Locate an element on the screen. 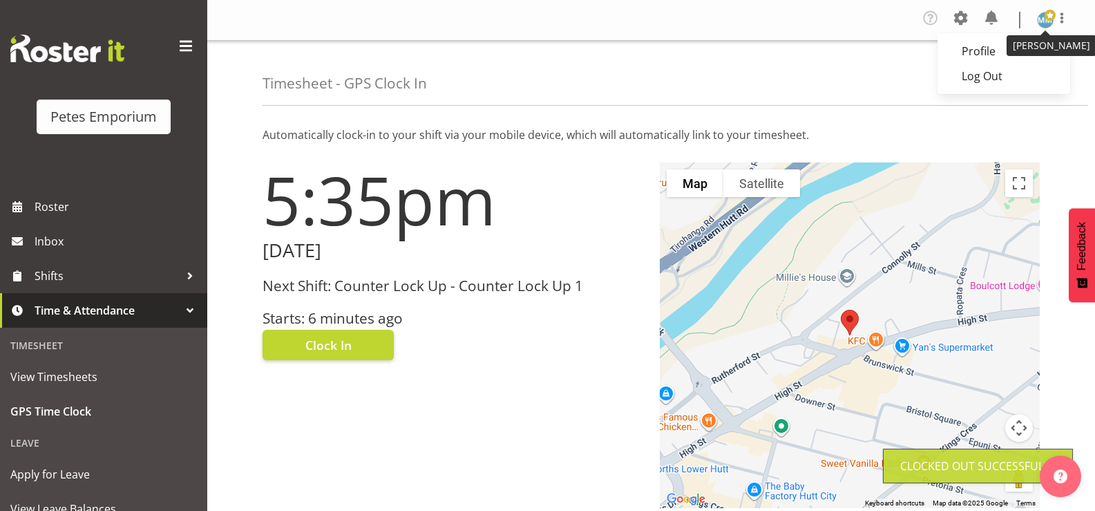 The height and width of the screenshot is (511, 1095). span: Time & Attendance is located at coordinates (107, 310).